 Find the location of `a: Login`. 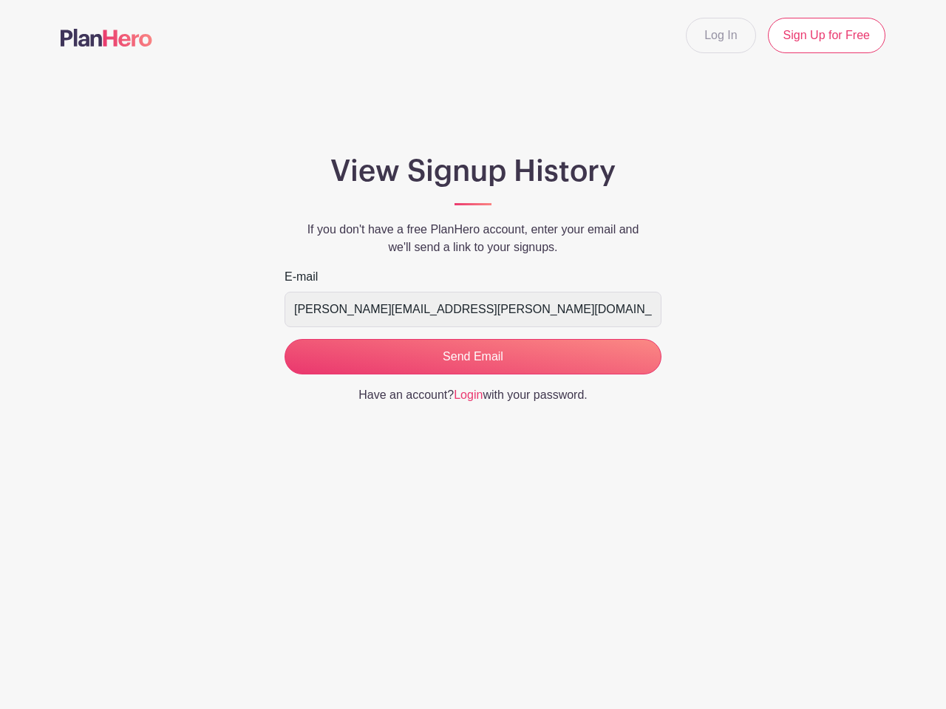

a: Login is located at coordinates (468, 395).